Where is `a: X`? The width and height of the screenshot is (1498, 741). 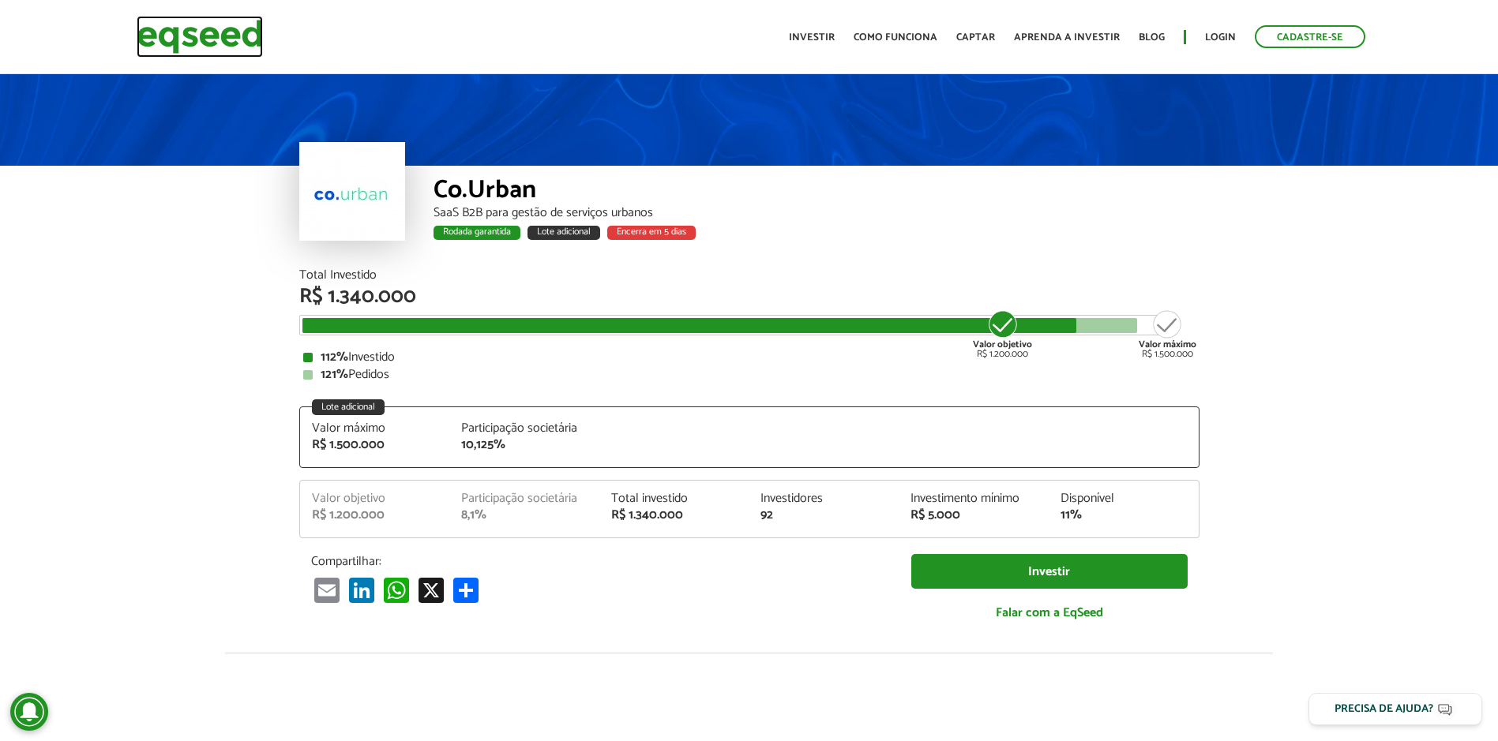
a: X is located at coordinates (431, 590).